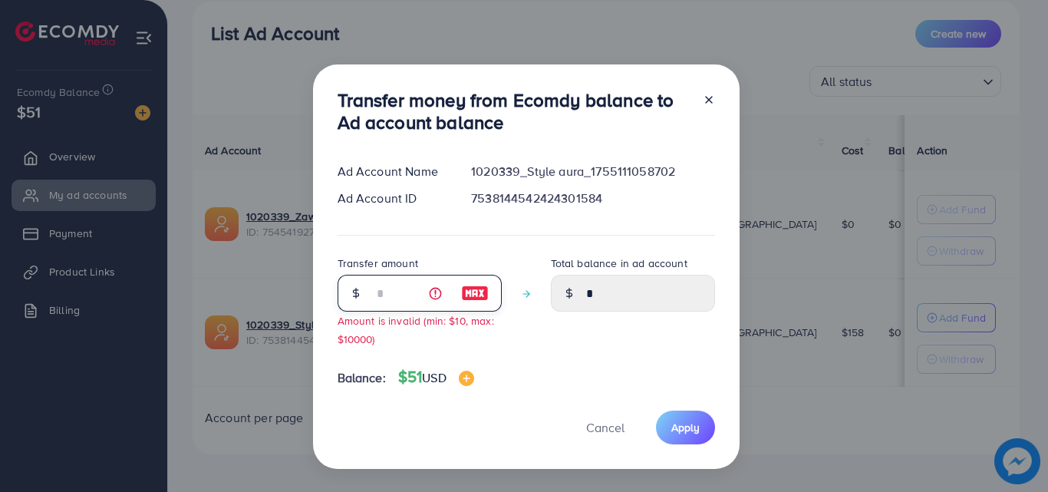  Describe the element at coordinates (514, 111) in the screenshot. I see `h3: Transfer money from Ecomdy balance to Ad account balance` at that location.